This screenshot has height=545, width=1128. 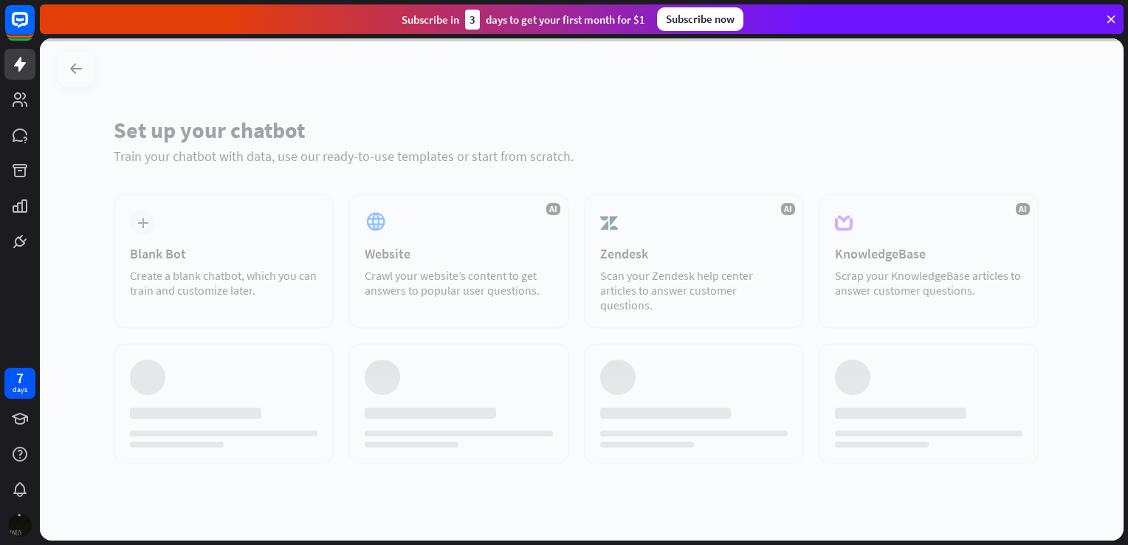 What do you see at coordinates (20, 378) in the screenshot?
I see `div: 7` at bounding box center [20, 378].